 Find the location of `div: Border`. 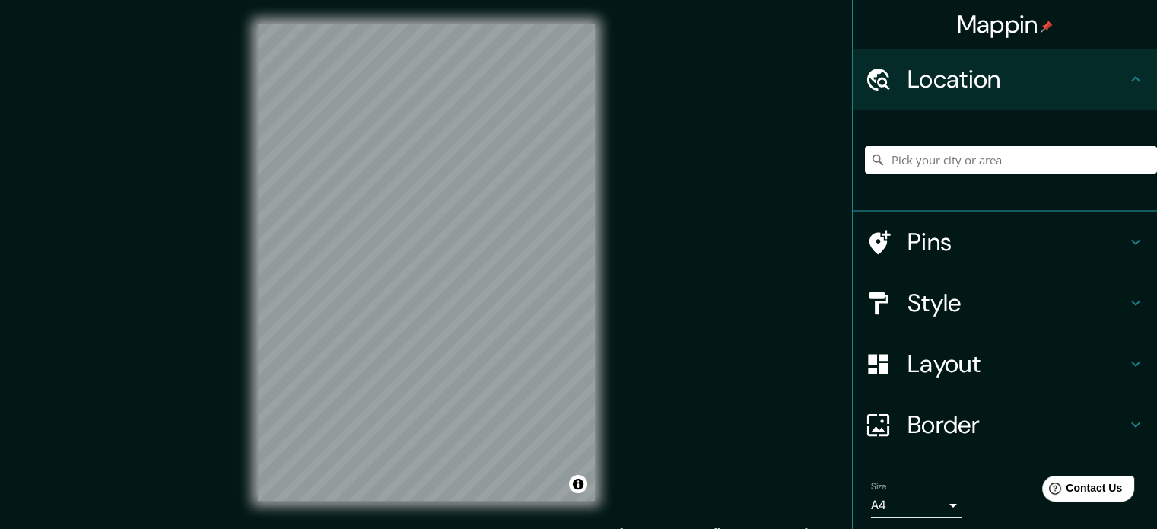

div: Border is located at coordinates (1005, 424).